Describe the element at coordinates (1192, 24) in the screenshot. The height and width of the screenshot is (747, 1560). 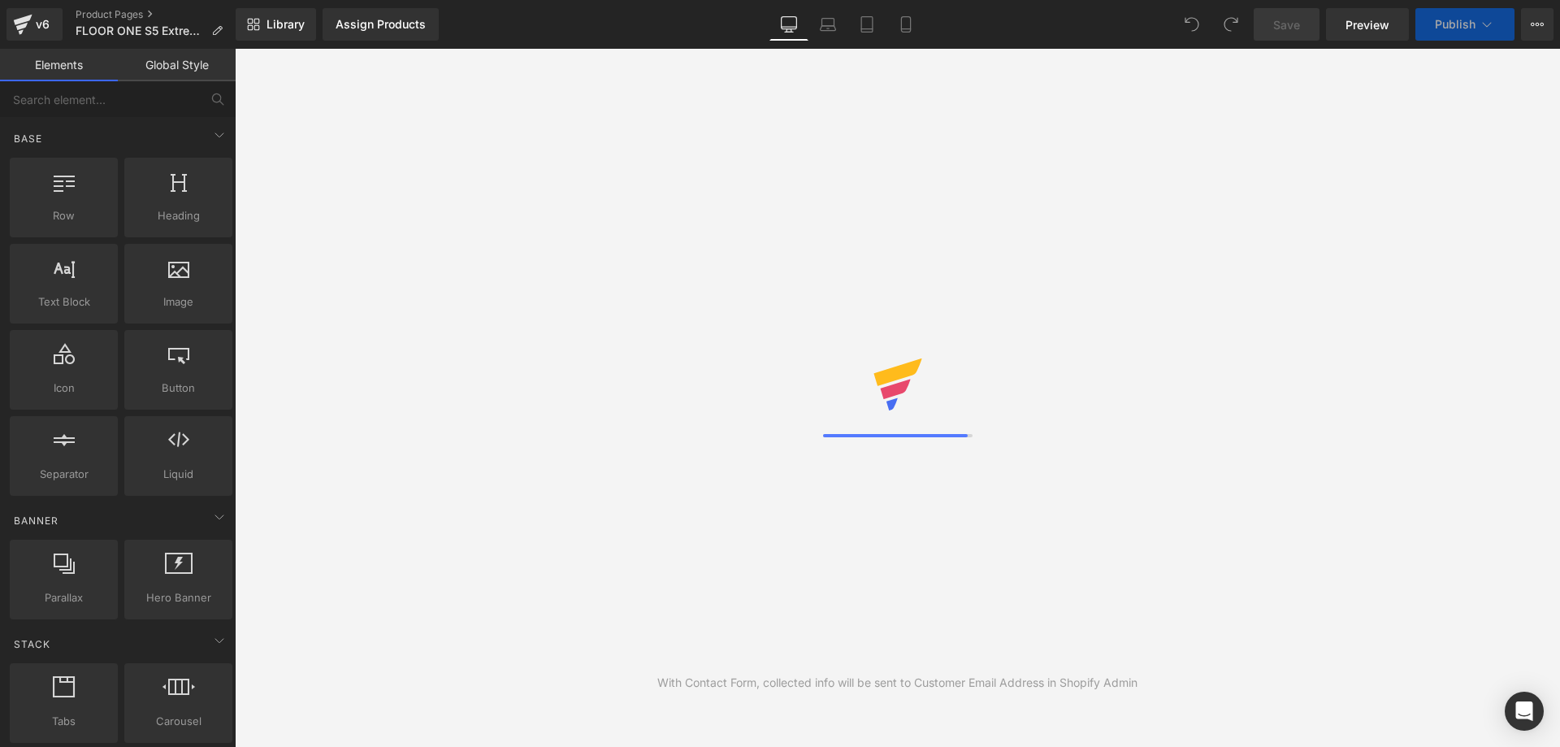
I see `button: Undo` at that location.